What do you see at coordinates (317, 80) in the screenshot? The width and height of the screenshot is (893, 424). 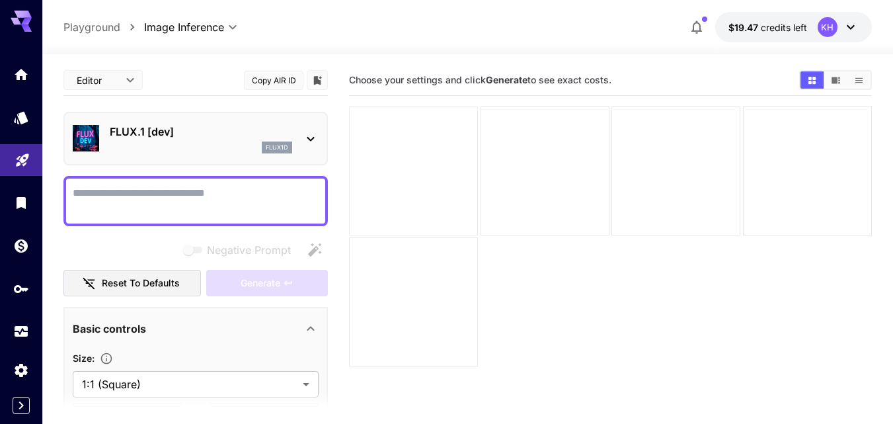 I see `button: Add to library` at bounding box center [317, 80].